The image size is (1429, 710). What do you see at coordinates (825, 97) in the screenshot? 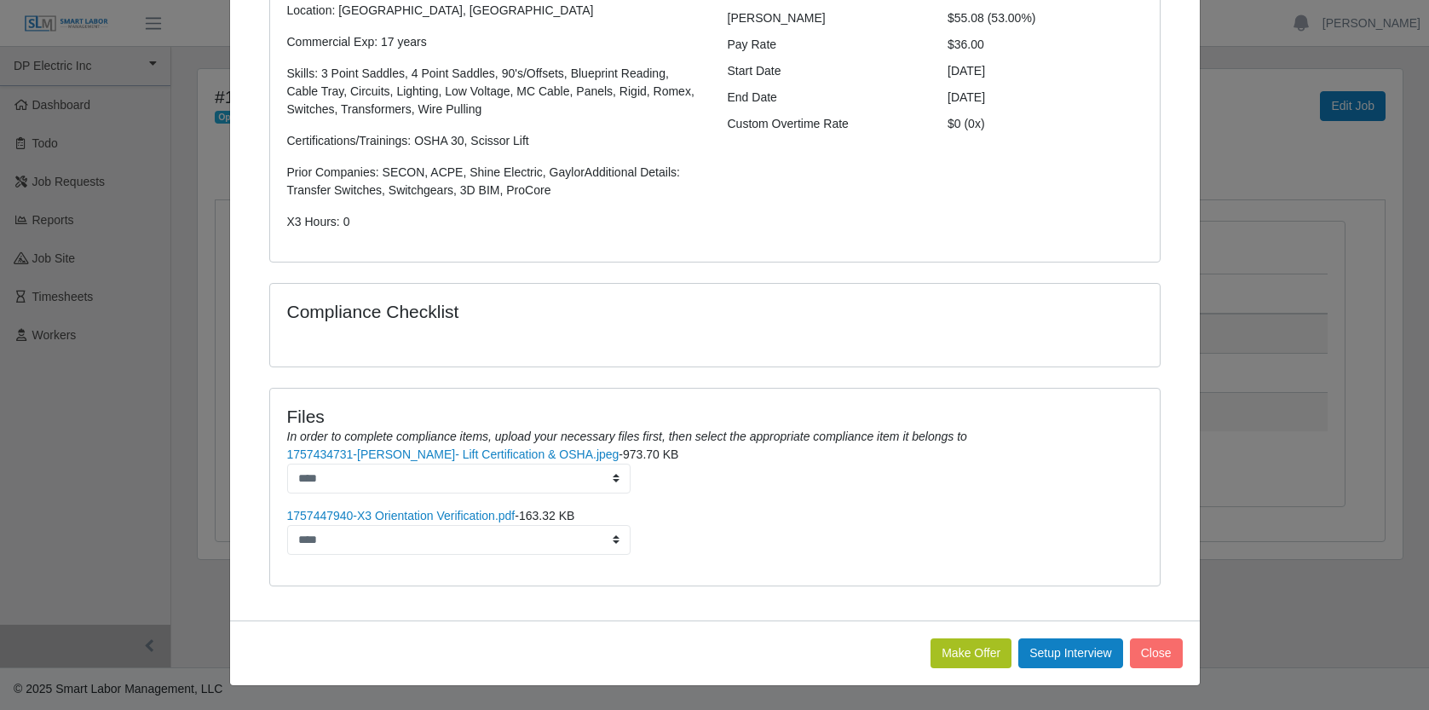
I see `div: End Date` at bounding box center [825, 97].